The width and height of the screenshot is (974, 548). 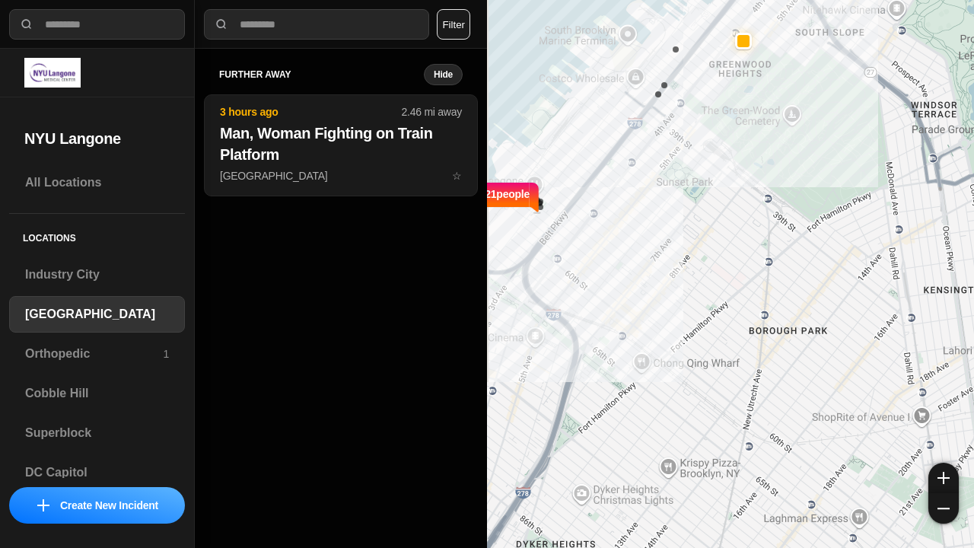 I want to click on a: DC Capitol, so click(x=97, y=472).